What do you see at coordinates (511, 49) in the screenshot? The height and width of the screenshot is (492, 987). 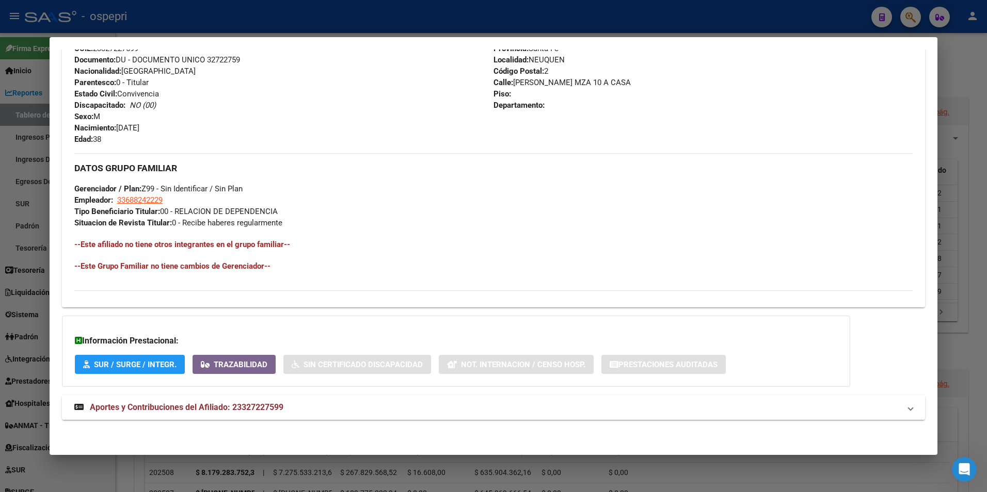 I see `strong: Provincia:` at bounding box center [511, 49].